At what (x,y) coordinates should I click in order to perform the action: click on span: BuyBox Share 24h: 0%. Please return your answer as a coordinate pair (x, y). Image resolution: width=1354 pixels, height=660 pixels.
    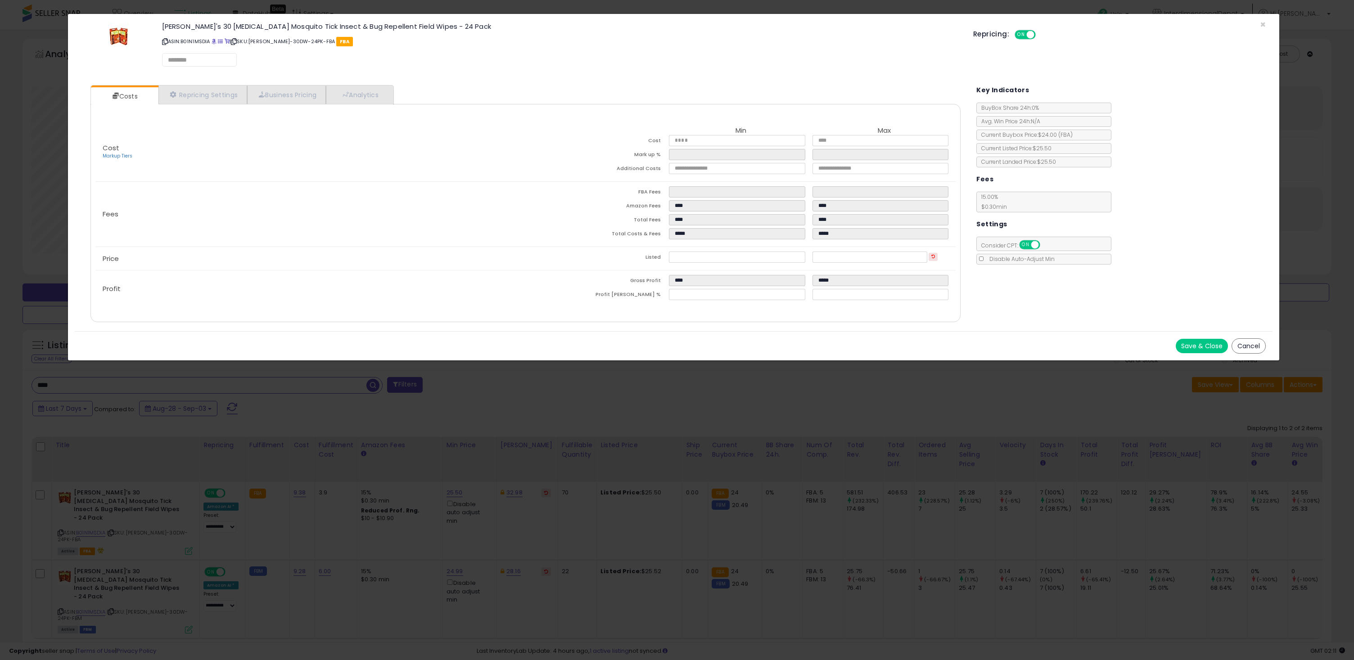
    Looking at the image, I should click on (1007, 108).